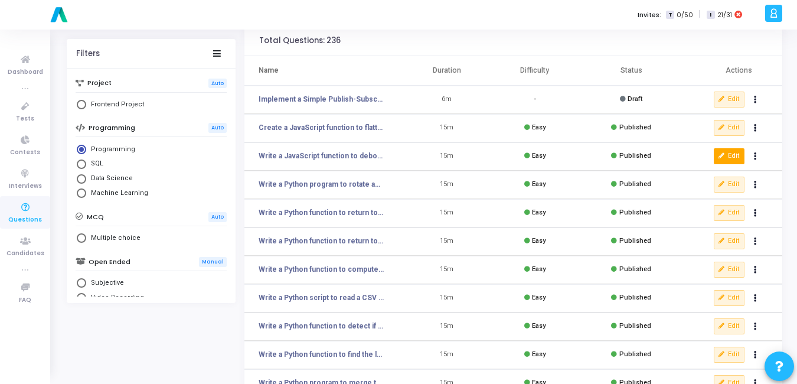  What do you see at coordinates (446, 71) in the screenshot?
I see `th: Duration` at bounding box center [446, 71].